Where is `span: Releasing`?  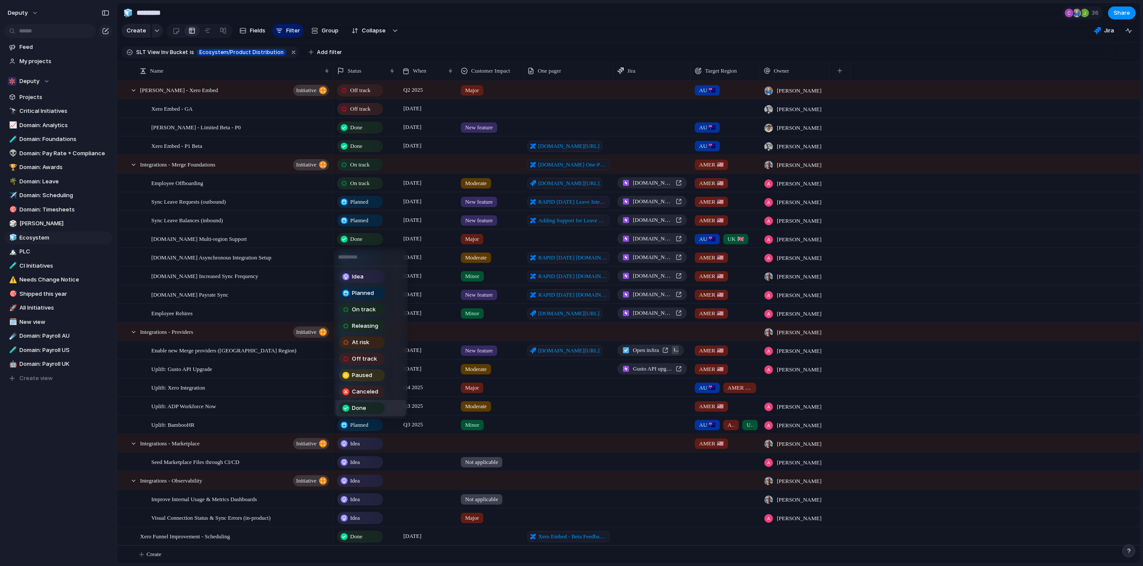 span: Releasing is located at coordinates (365, 326).